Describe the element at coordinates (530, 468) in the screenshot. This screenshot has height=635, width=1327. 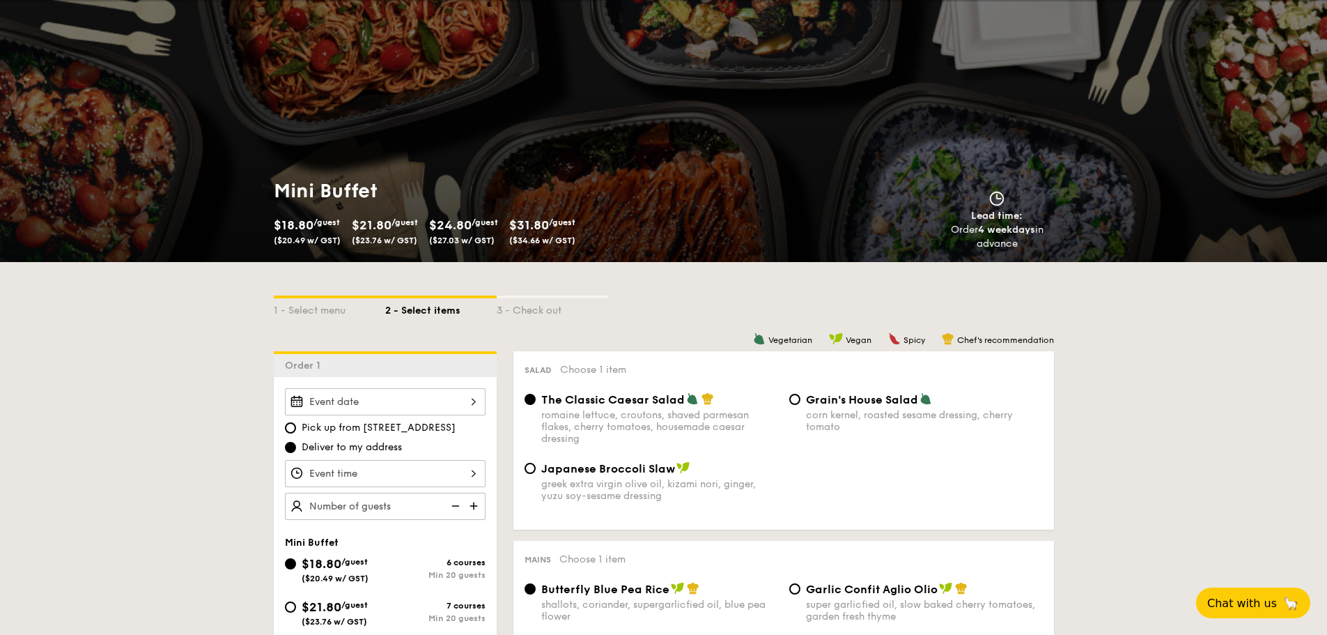
I see `input: Japanese Broccoli Slawgreek extra virgin olive oil, kizami nori, ginger, yuzu soy-sesame dressing` at that location.